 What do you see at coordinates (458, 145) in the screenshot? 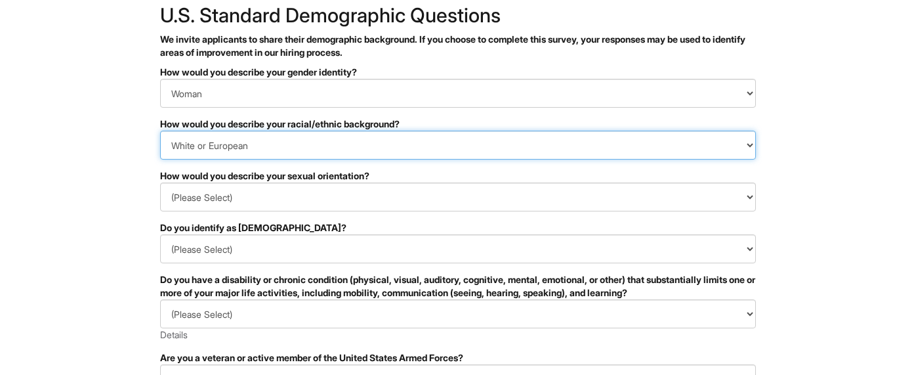
I see `select: How would you describe your racial/ethnic background?` at bounding box center [458, 145].